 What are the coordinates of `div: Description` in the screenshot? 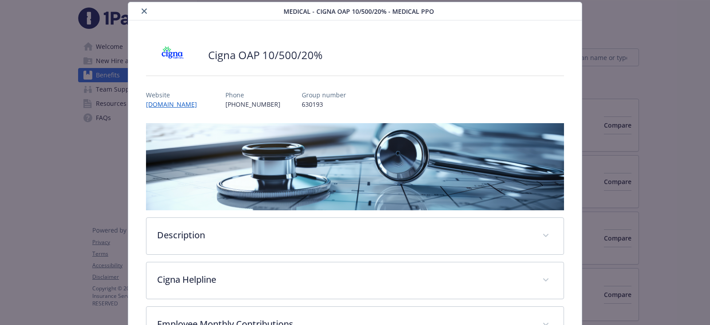 It's located at (355, 236).